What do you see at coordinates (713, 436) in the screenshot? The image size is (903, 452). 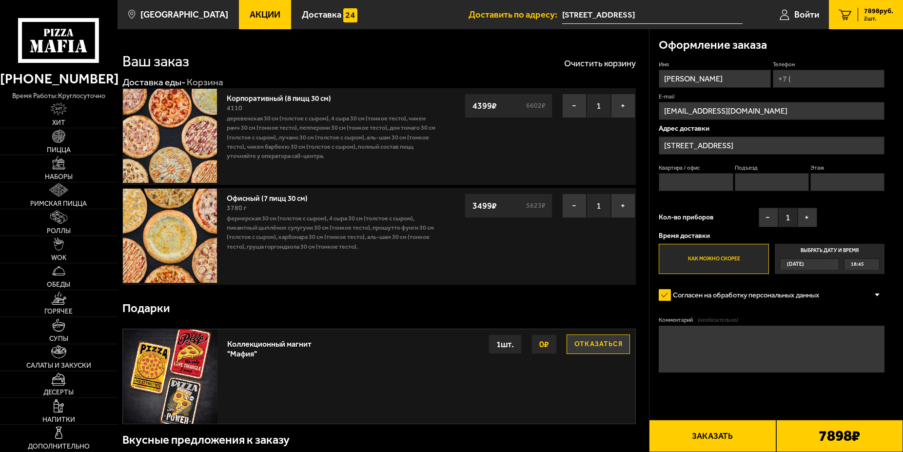 I see `button: Заказать` at bounding box center [713, 436].